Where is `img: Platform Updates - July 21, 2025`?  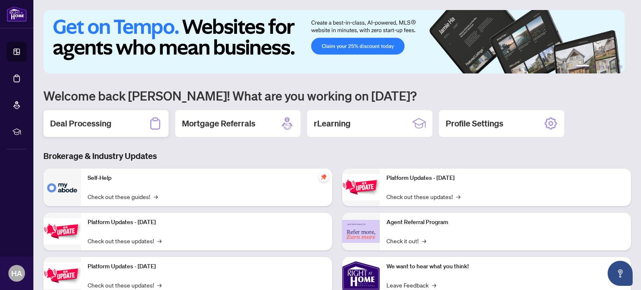 img: Platform Updates - July 21, 2025 is located at coordinates (62, 276).